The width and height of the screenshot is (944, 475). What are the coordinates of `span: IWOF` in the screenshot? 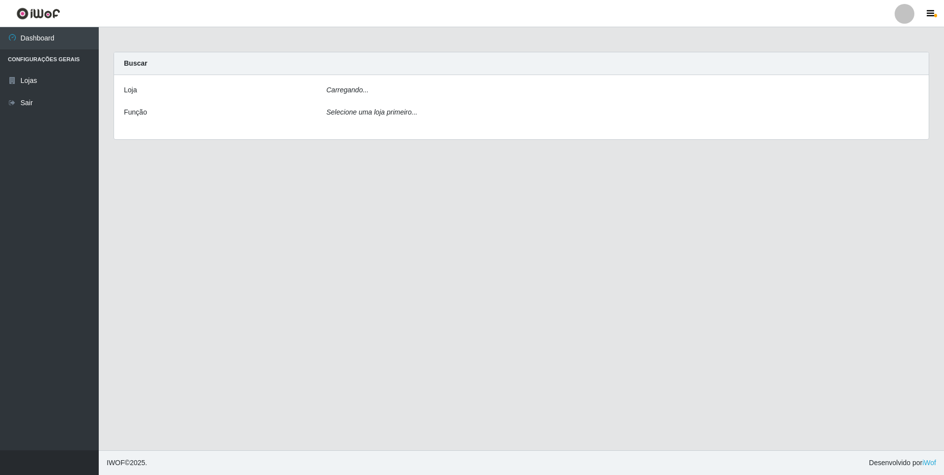 It's located at (115, 462).